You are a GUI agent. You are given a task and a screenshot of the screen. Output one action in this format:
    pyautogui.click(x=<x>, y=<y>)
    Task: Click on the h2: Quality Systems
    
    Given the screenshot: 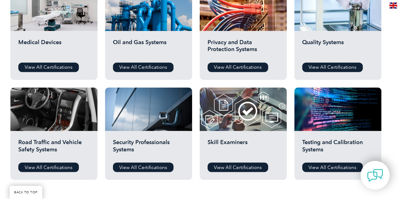 What is the action you would take?
    pyautogui.click(x=338, y=48)
    